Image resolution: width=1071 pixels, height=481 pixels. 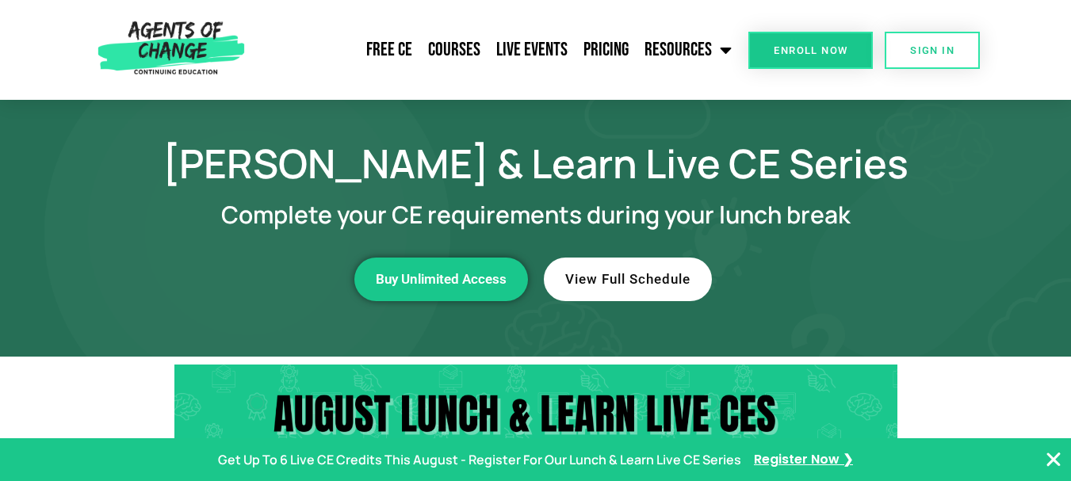 What do you see at coordinates (628, 279) in the screenshot?
I see `a: View Full Schedule` at bounding box center [628, 279].